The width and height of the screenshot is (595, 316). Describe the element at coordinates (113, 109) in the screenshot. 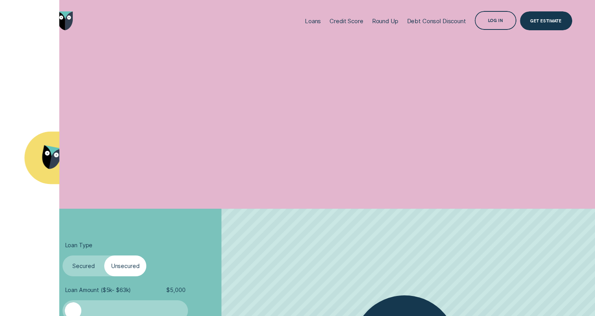

I see `h4: Doing the maths is smart` at that location.